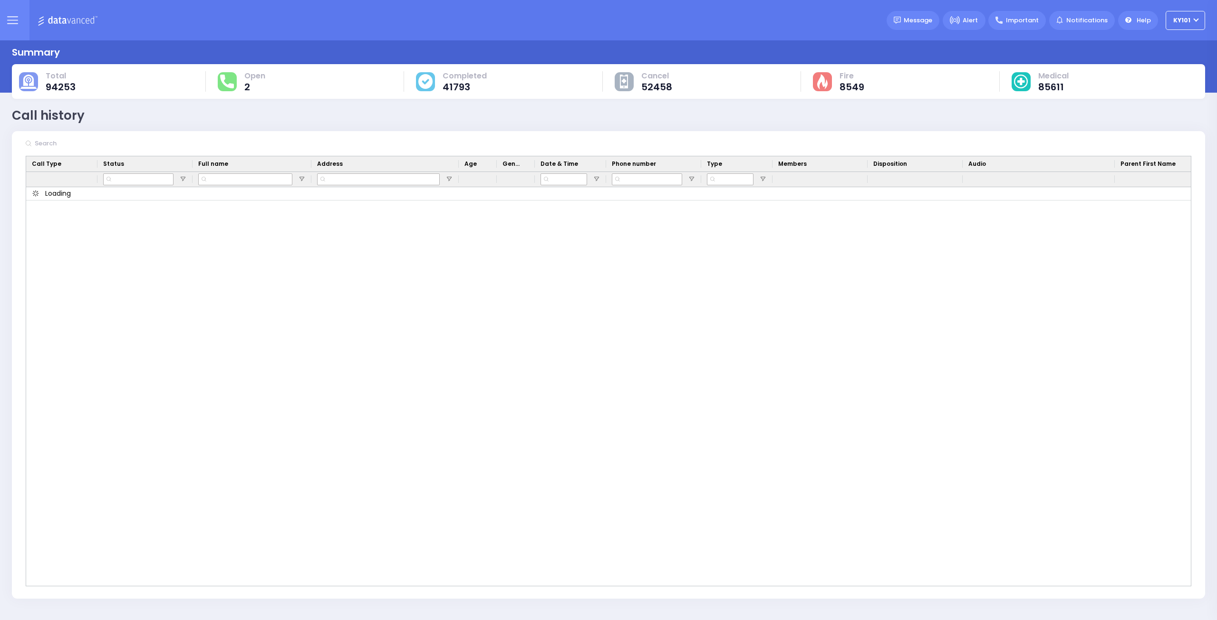 The height and width of the screenshot is (620, 1217). What do you see at coordinates (564, 179) in the screenshot?
I see `input: Date & Time Filter Input` at bounding box center [564, 179].